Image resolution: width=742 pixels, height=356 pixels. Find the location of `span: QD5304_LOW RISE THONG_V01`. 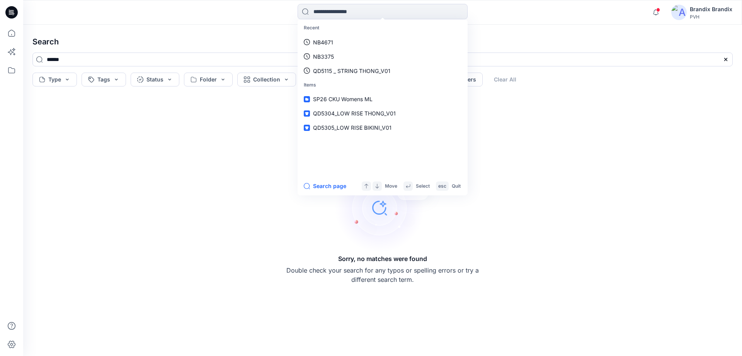

span: QD5304_LOW RISE THONG_V01 is located at coordinates (354, 113).